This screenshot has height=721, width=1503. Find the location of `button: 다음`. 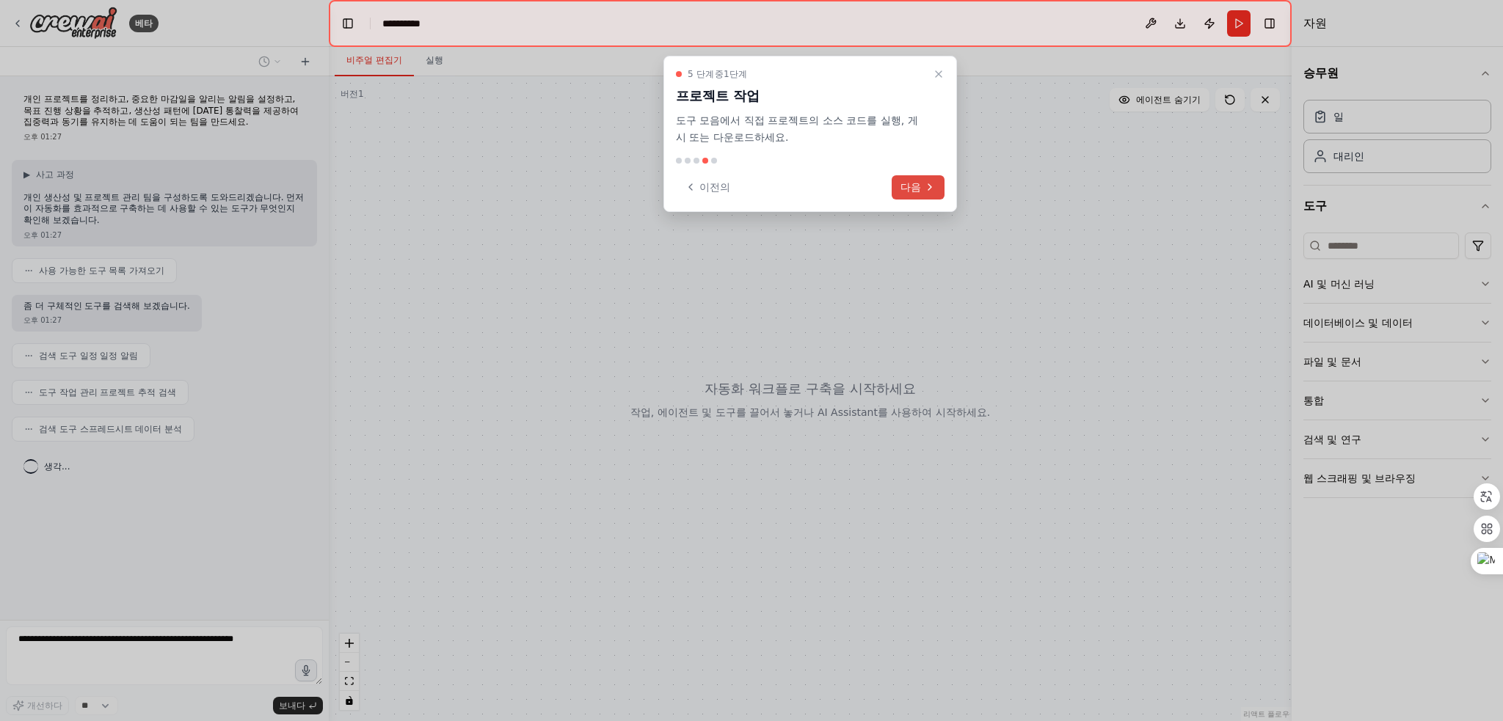

button: 다음 is located at coordinates (918, 187).